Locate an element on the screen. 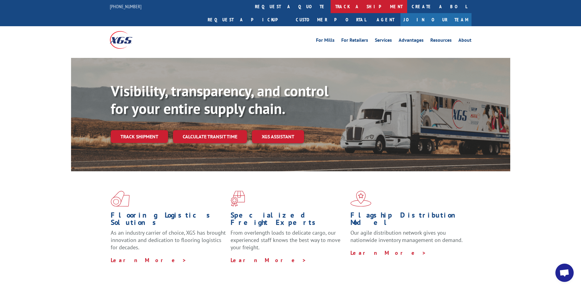 The height and width of the screenshot is (288, 581). a: Agent is located at coordinates (386, 20).